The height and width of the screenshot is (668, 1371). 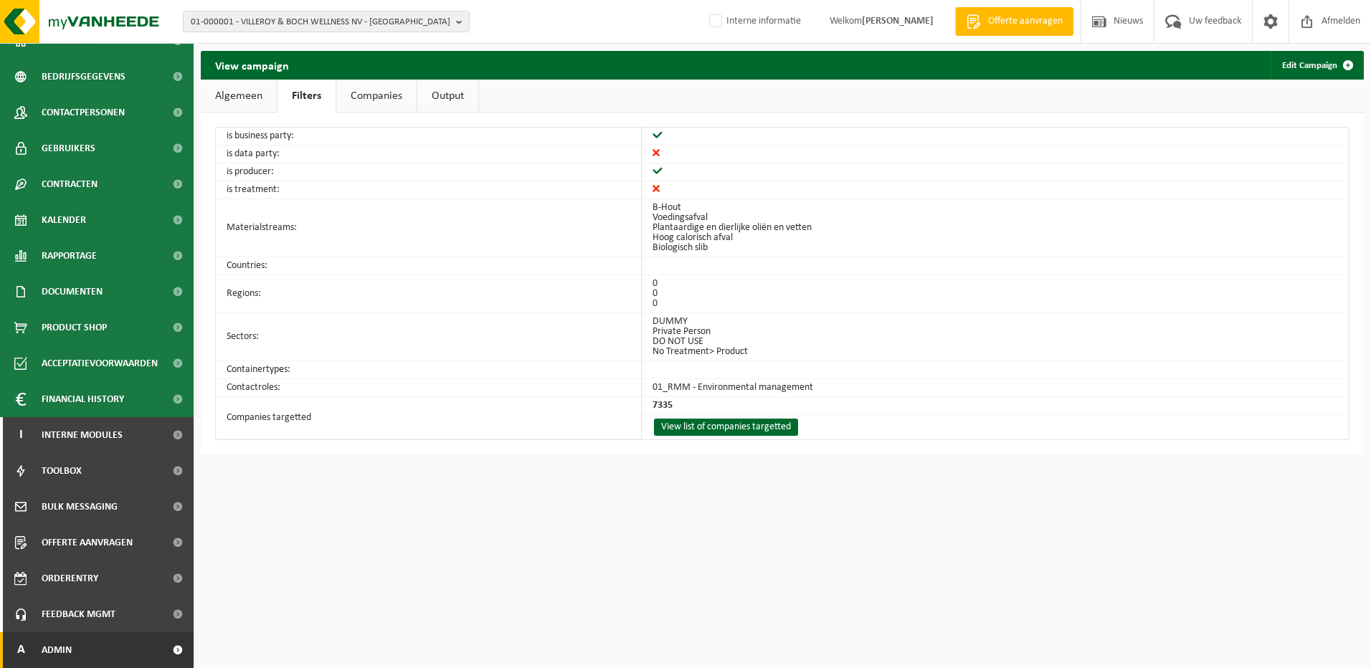 What do you see at coordinates (992, 208) in the screenshot?
I see `li: B-Hout` at bounding box center [992, 208].